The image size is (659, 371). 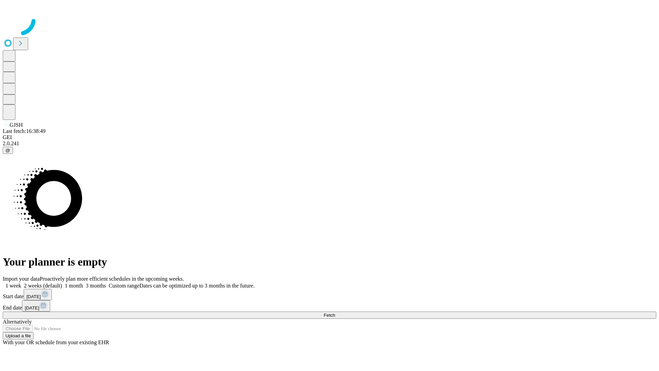 What do you see at coordinates (17, 321) in the screenshot?
I see `span: Alternatively` at bounding box center [17, 321].